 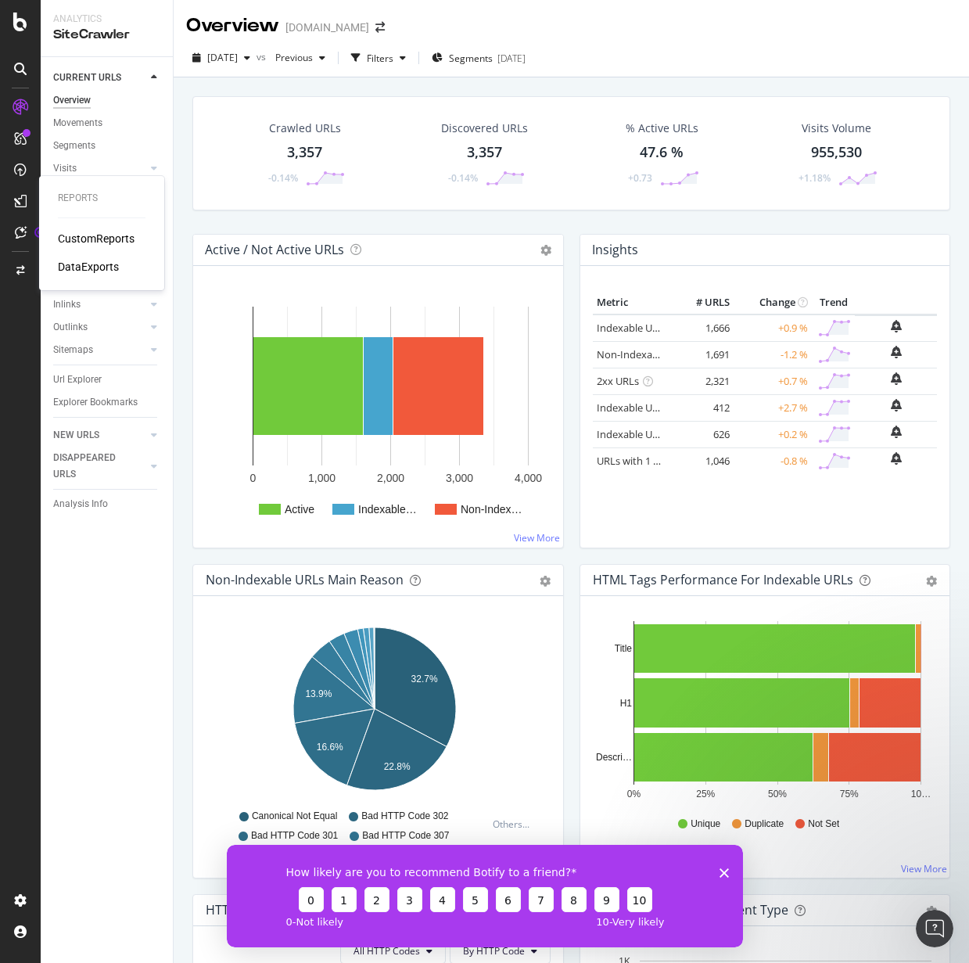 I want to click on div: Url Explorer, so click(x=77, y=379).